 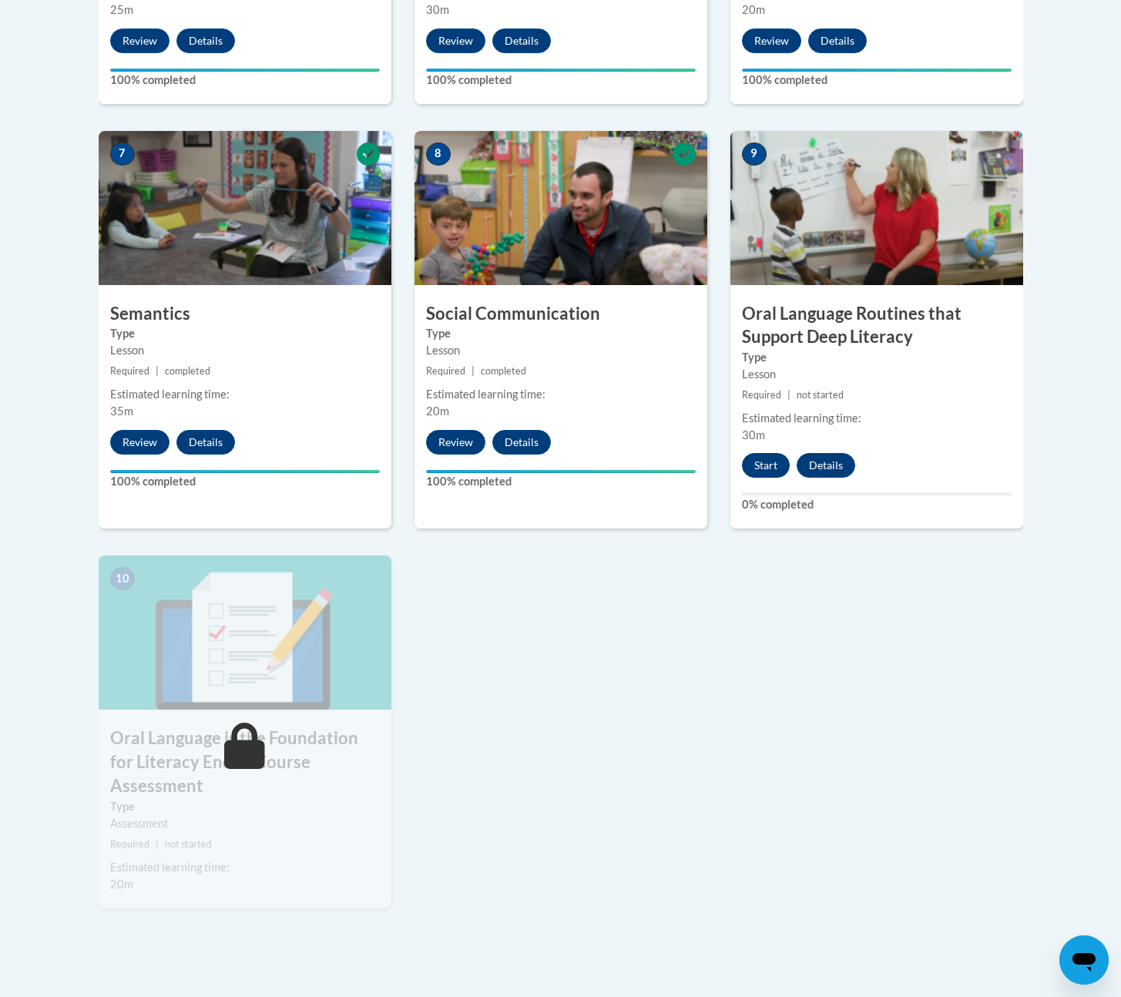 What do you see at coordinates (245, 824) in the screenshot?
I see `div: Assessment` at bounding box center [245, 824].